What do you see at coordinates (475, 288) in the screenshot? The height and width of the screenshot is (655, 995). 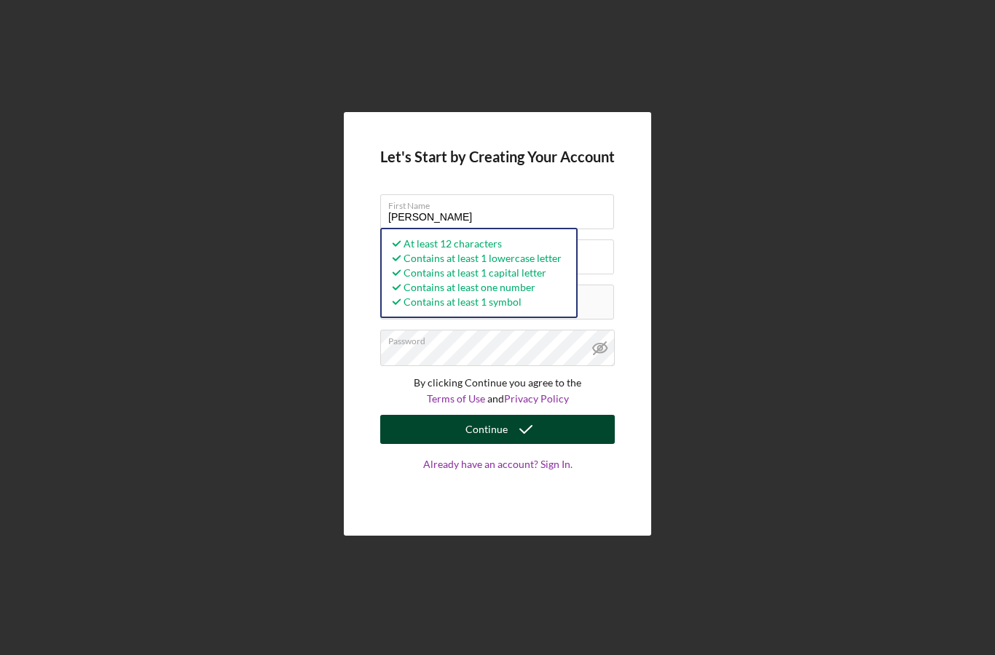 I see `div: Contains at least one number` at bounding box center [475, 288].